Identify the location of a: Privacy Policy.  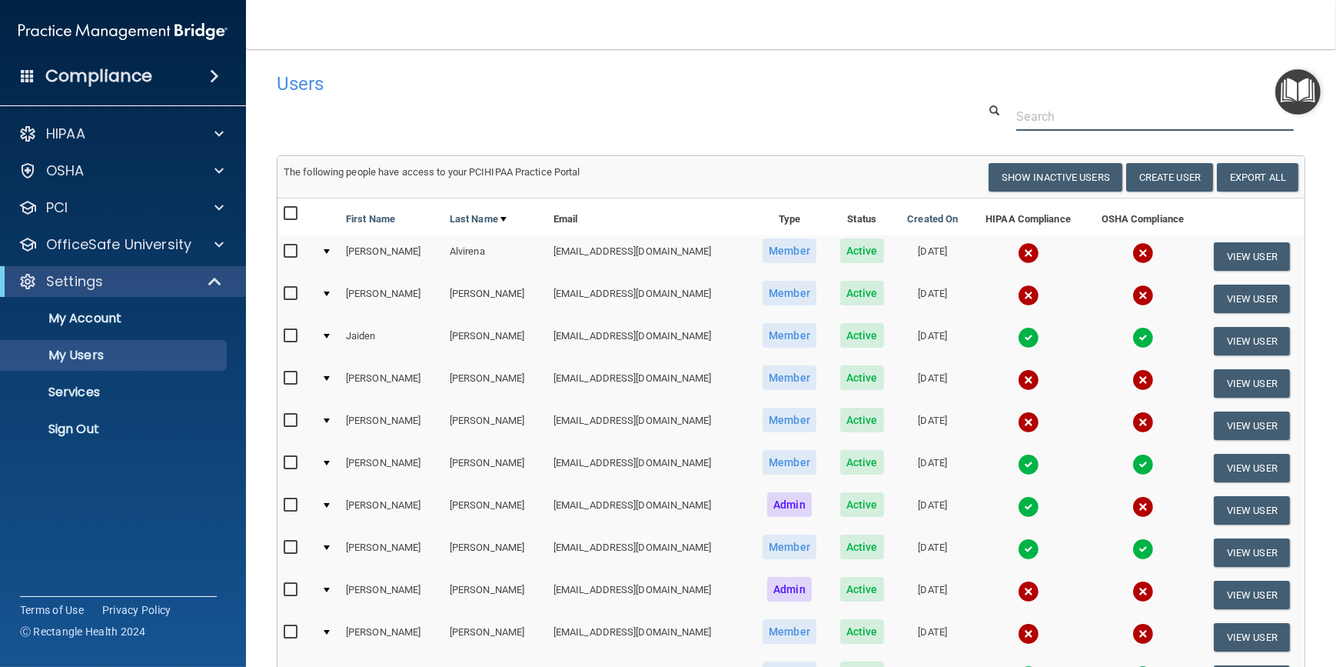
(137, 610).